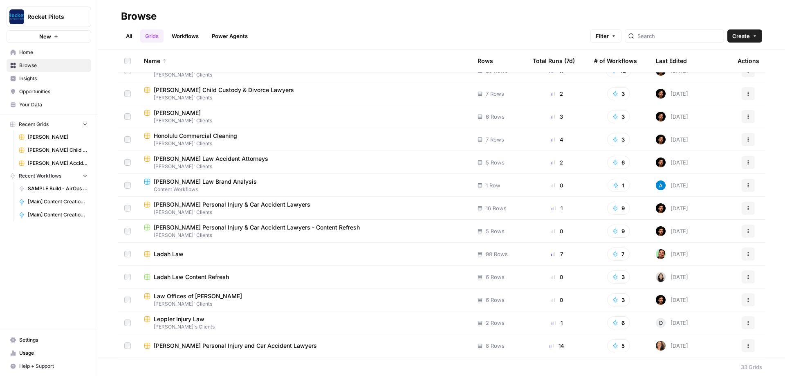  What do you see at coordinates (496, 208) in the screenshot?
I see `span: 16 Rows` at bounding box center [496, 208].